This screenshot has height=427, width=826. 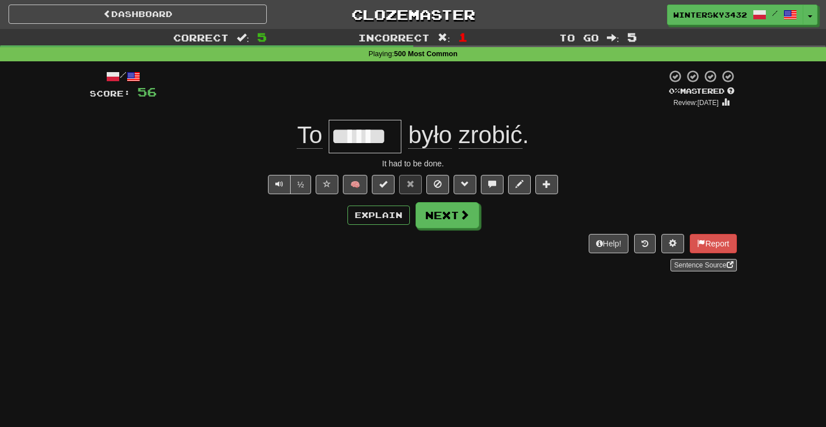 I want to click on strong: 500 Most Common, so click(x=426, y=54).